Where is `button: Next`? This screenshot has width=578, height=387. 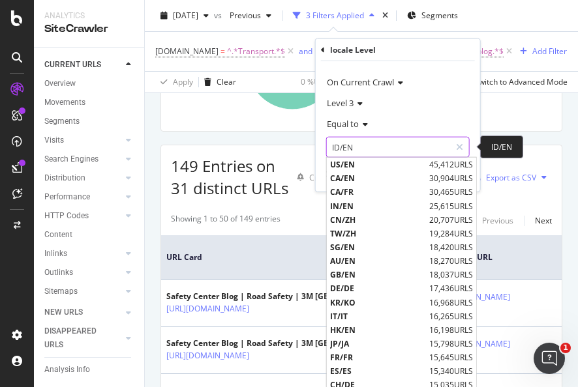
button: Next is located at coordinates (543, 221).